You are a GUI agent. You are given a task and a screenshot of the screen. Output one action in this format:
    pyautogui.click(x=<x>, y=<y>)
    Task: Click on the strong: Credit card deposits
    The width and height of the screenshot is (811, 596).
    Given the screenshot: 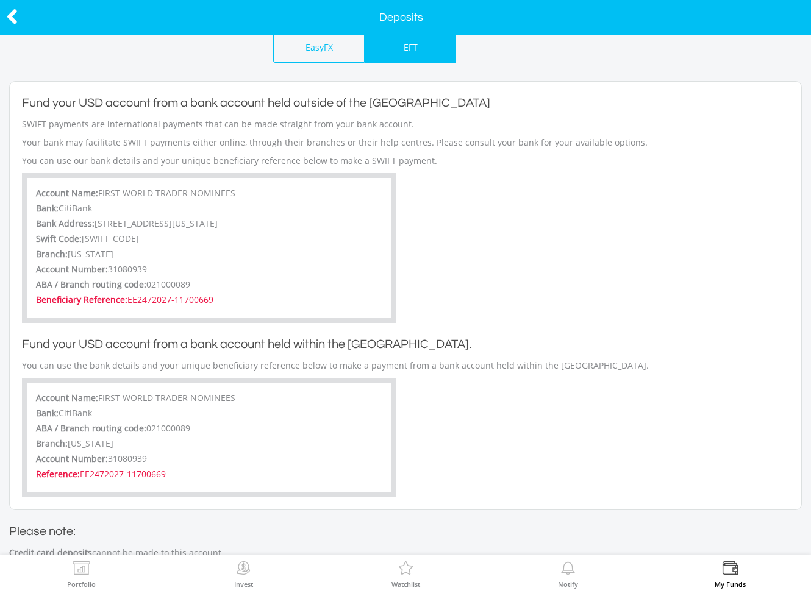 What is the action you would take?
    pyautogui.click(x=51, y=553)
    